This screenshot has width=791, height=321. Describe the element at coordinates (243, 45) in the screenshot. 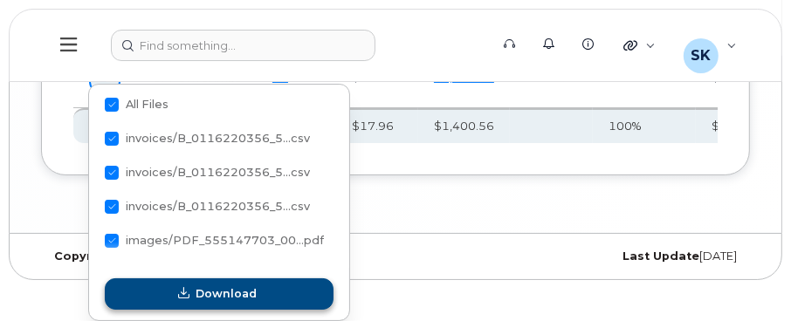

I see `input: Find something...` at that location.